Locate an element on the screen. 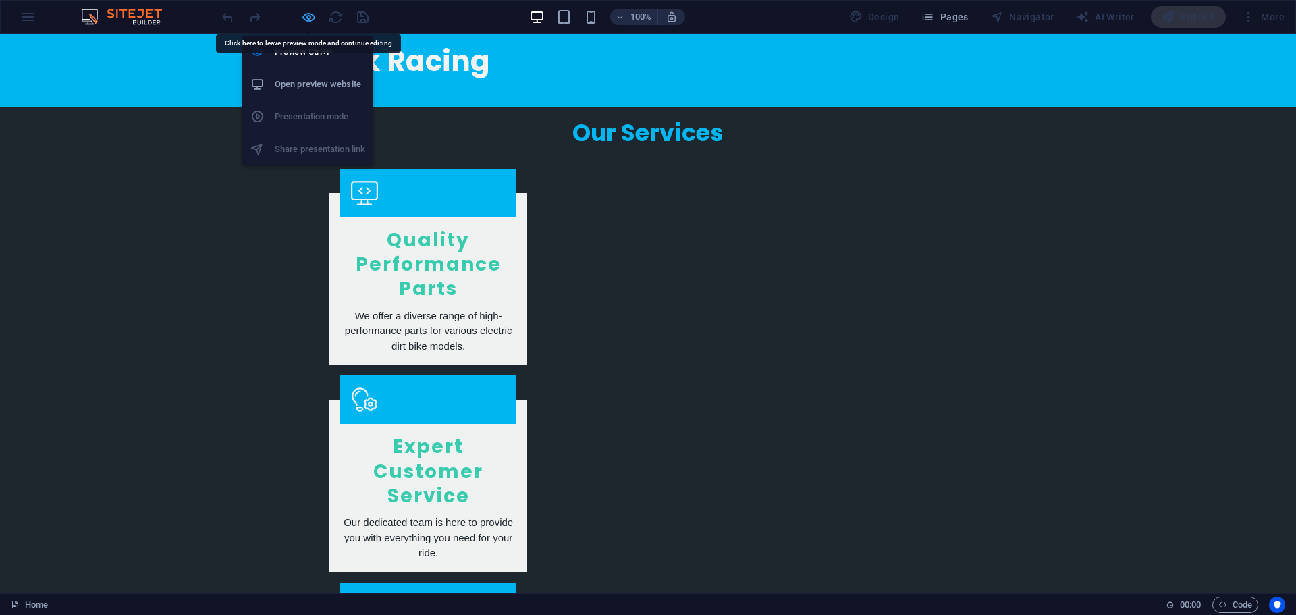 The height and width of the screenshot is (615, 1296). h6: Session time is located at coordinates (1184, 605).